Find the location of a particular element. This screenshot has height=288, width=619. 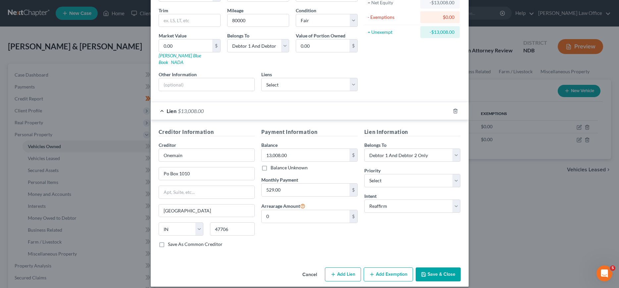

span: Priority is located at coordinates (372, 170).